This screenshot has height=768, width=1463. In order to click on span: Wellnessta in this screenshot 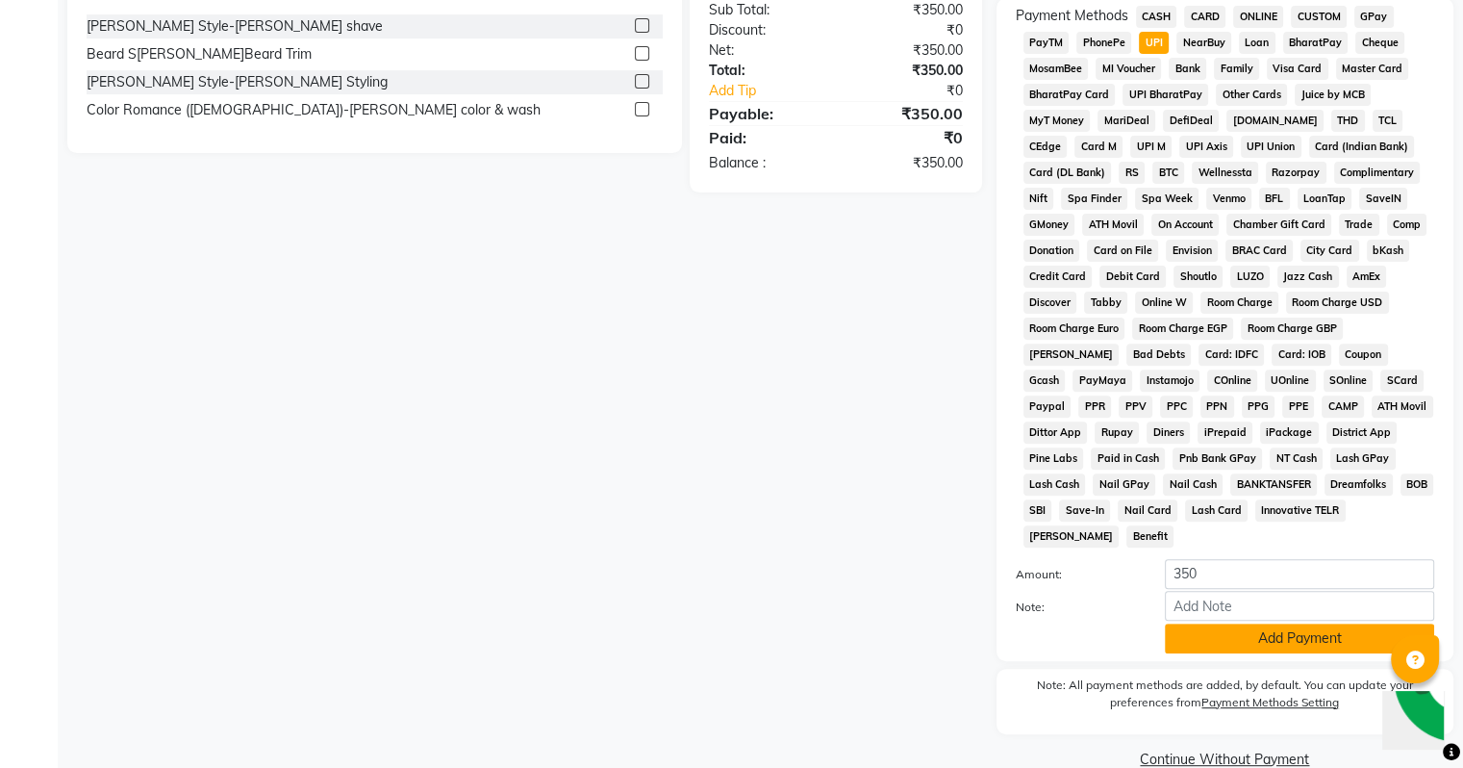, I will do `click(1225, 172)`.